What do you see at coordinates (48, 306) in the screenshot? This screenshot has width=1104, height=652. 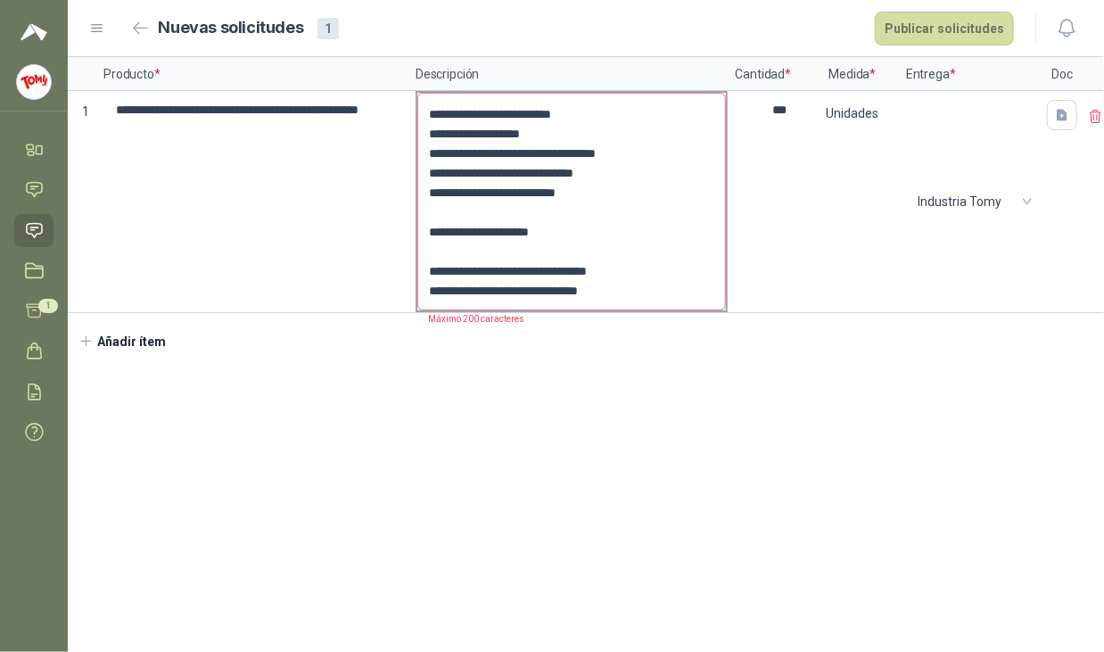 I see `span: 1` at bounding box center [48, 306].